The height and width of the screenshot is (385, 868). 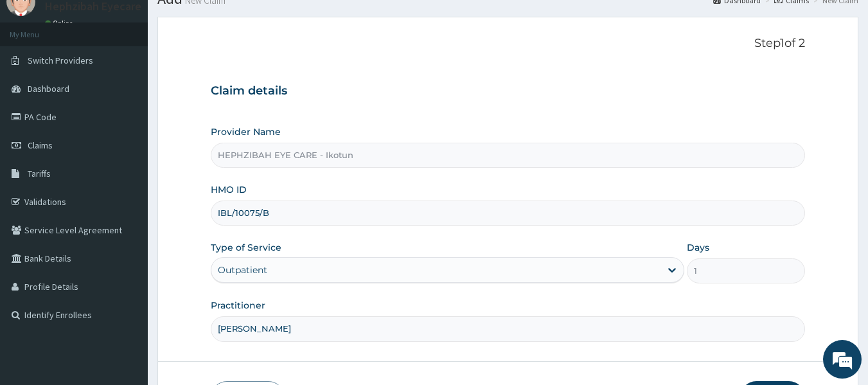 What do you see at coordinates (48, 89) in the screenshot?
I see `span: Dashboard` at bounding box center [48, 89].